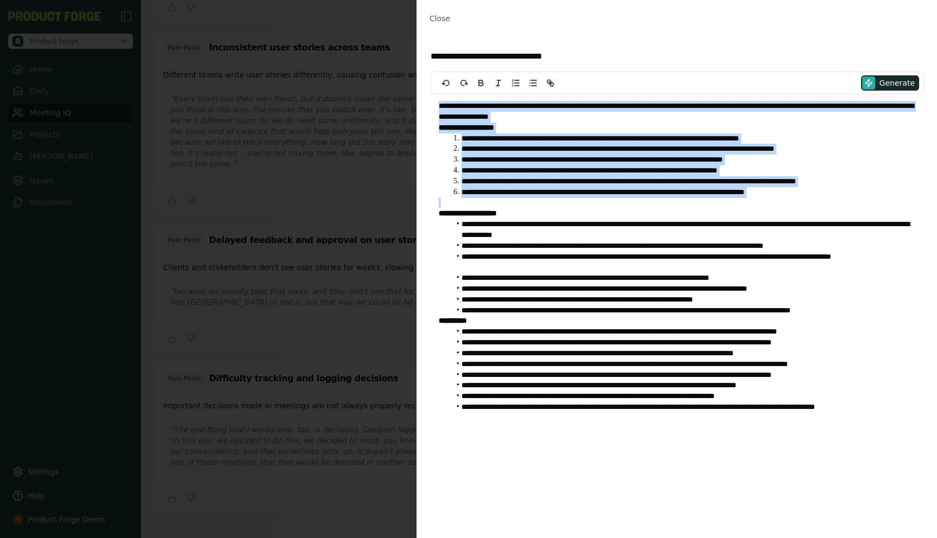  What do you see at coordinates (446, 83) in the screenshot?
I see `button: undo` at bounding box center [446, 83].